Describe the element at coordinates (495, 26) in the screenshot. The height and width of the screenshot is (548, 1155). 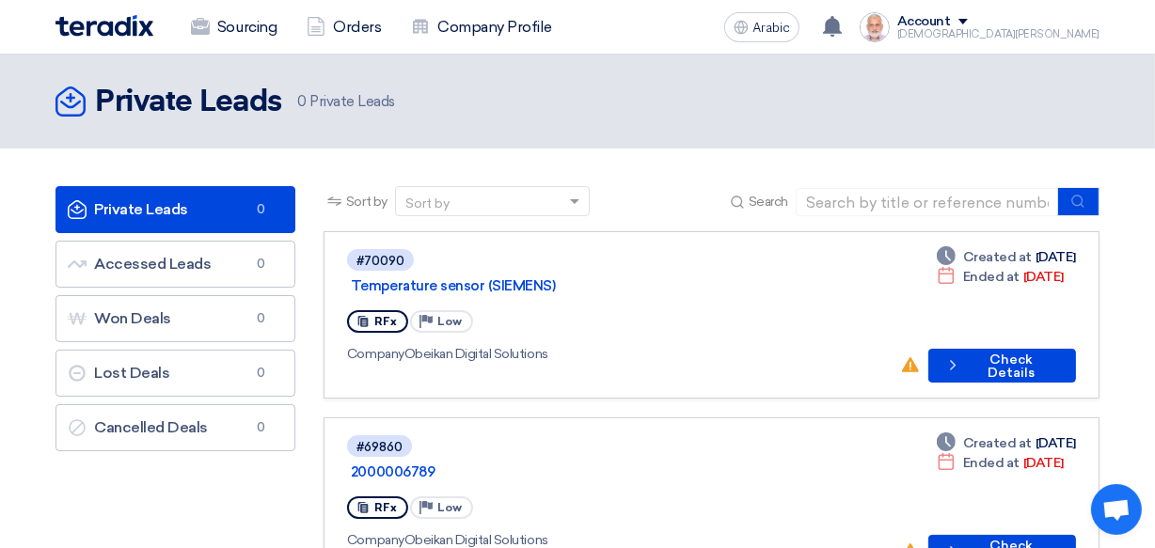
I see `font: Company Profile` at that location.